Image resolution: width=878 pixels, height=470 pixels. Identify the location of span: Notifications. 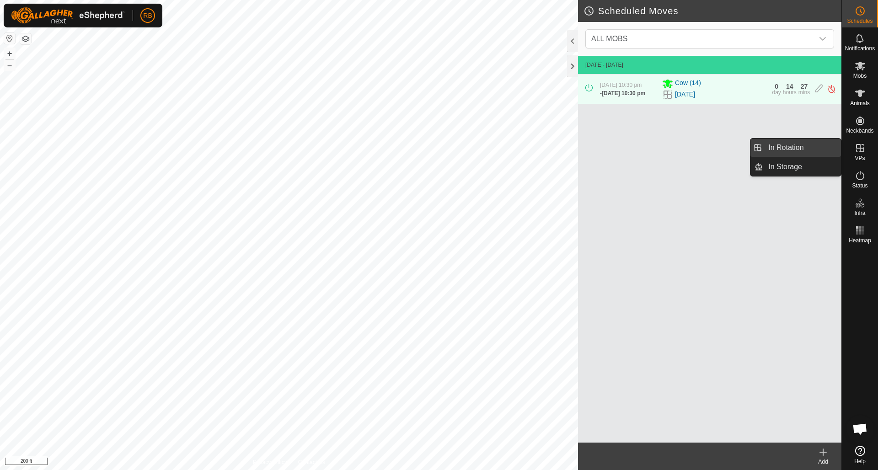
(859, 48).